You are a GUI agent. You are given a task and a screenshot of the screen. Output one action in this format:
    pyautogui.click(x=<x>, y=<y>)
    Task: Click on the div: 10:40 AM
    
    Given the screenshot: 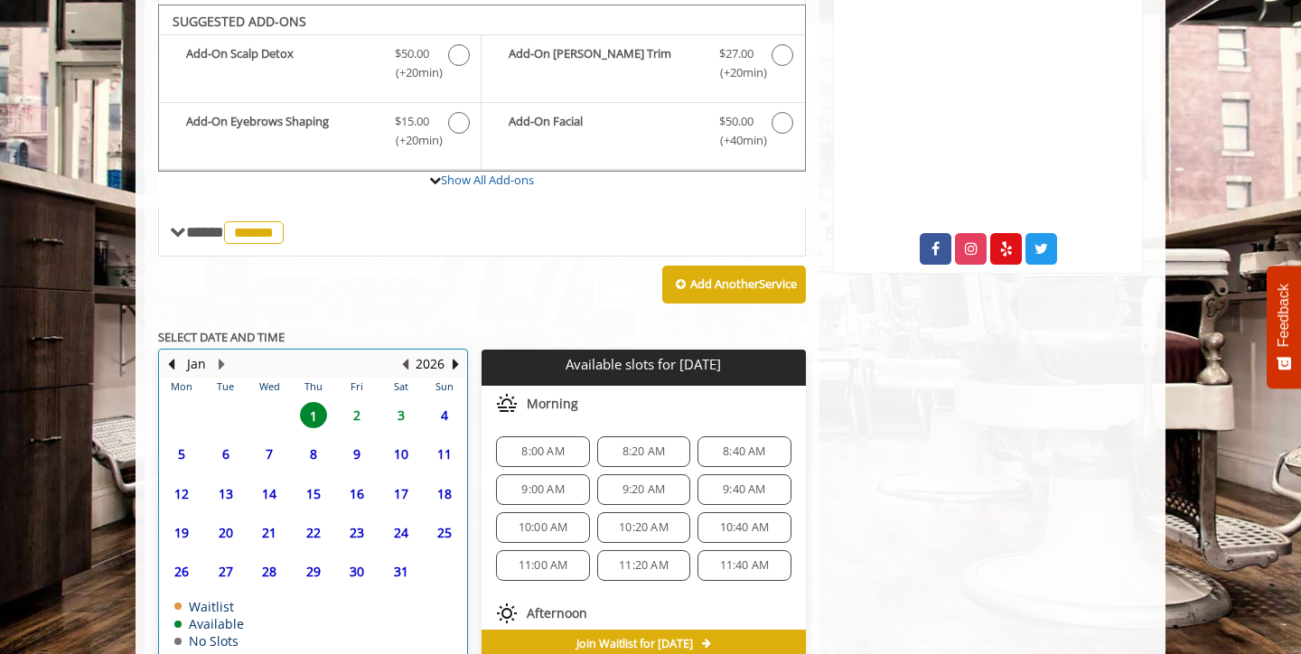 What is the action you would take?
    pyautogui.click(x=744, y=528)
    